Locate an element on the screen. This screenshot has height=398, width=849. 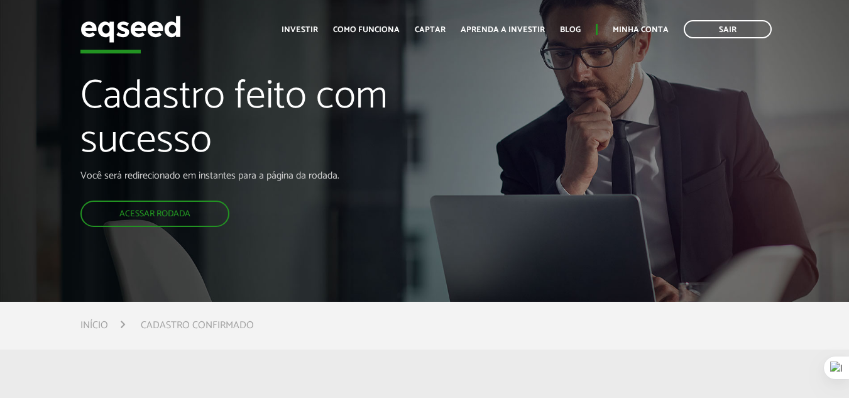
a: Captar is located at coordinates (430, 30).